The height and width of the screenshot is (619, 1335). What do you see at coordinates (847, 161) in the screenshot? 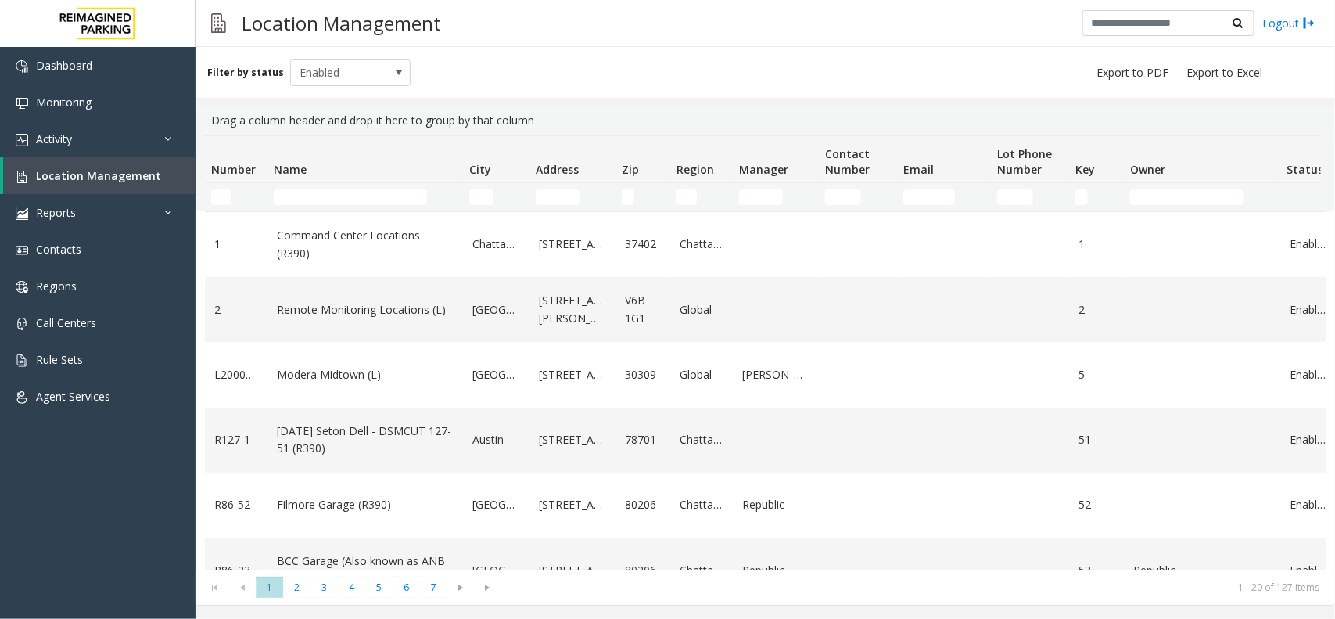
I see `span: Contact Number` at bounding box center [847, 161].